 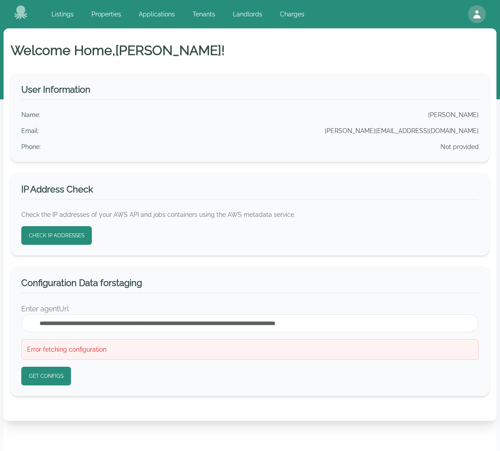 What do you see at coordinates (250, 285) in the screenshot?
I see `h3: Configuration Data for staging` at bounding box center [250, 285].